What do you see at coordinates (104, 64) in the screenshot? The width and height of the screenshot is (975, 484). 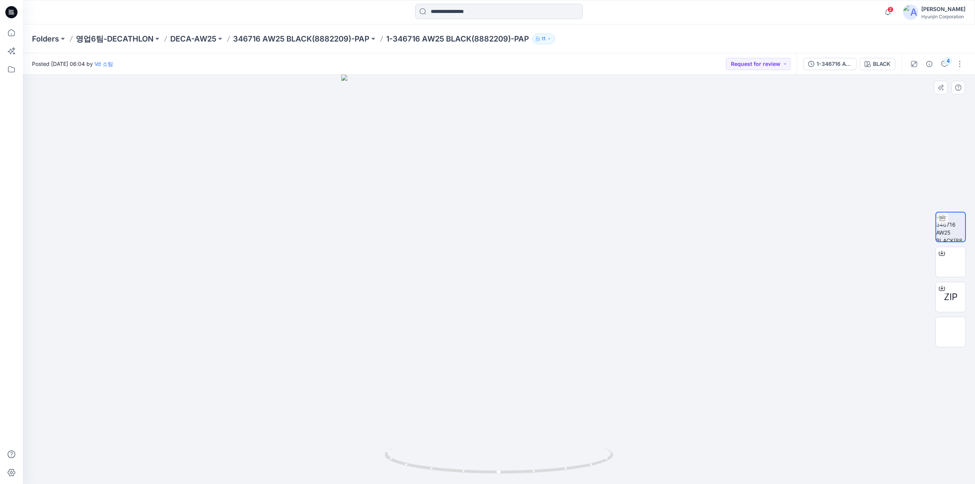 I see `a: Vd 소팀` at bounding box center [104, 64].